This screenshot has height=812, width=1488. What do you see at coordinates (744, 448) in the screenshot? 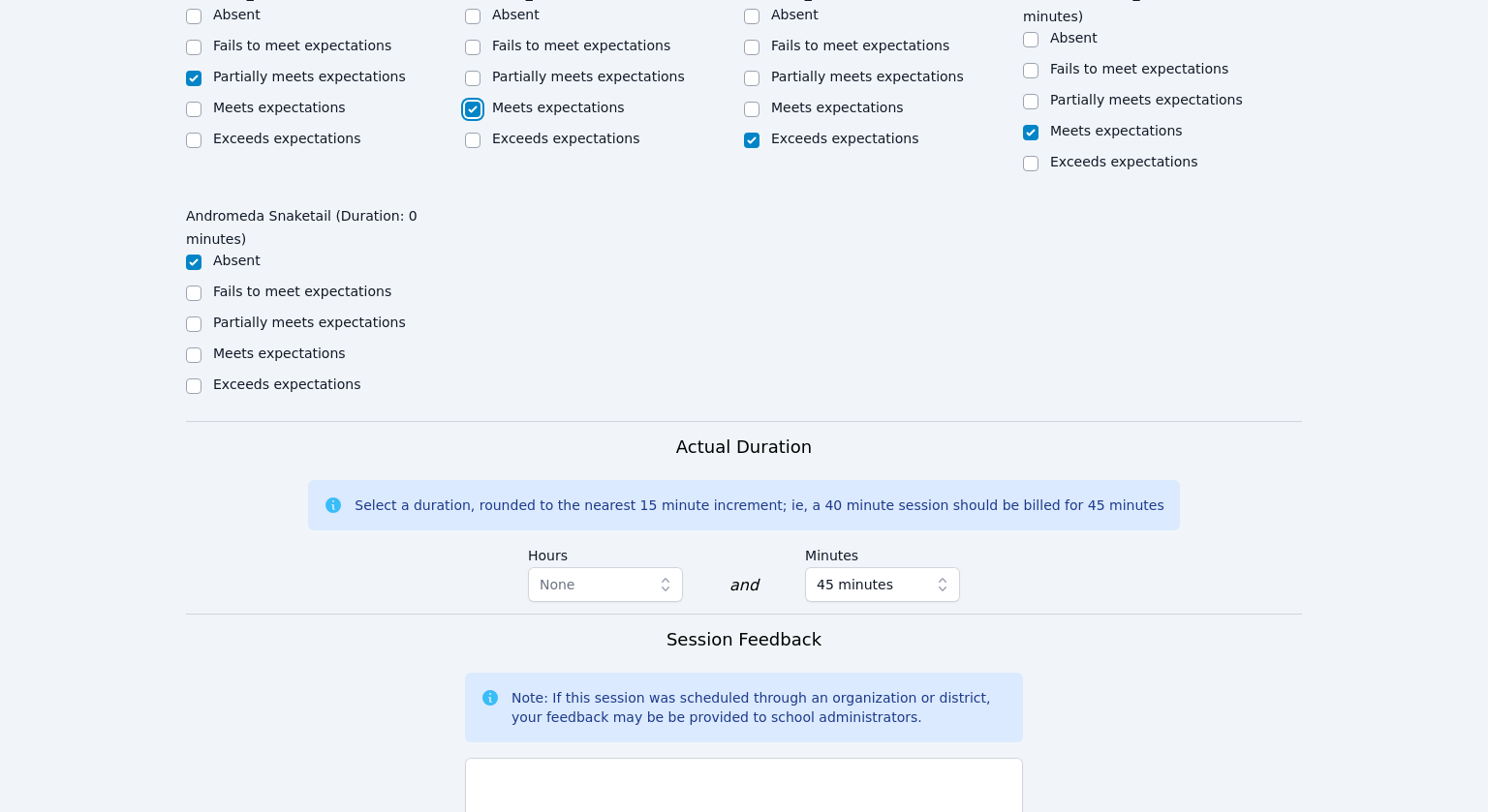
I see `h3: Actual Duration` at bounding box center [744, 448].